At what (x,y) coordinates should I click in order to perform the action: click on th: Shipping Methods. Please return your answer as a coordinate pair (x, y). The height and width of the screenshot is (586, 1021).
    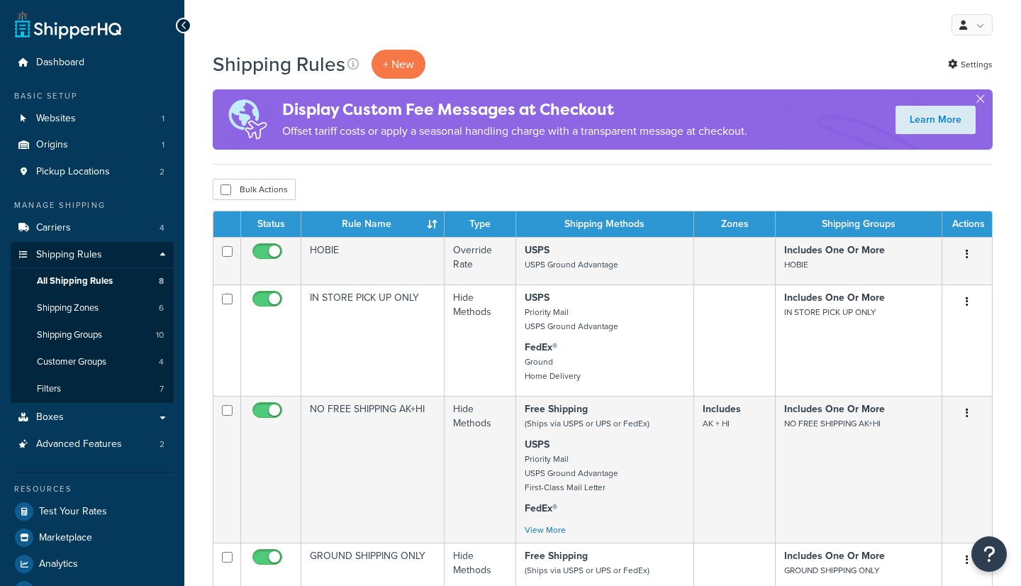
    Looking at the image, I should click on (605, 224).